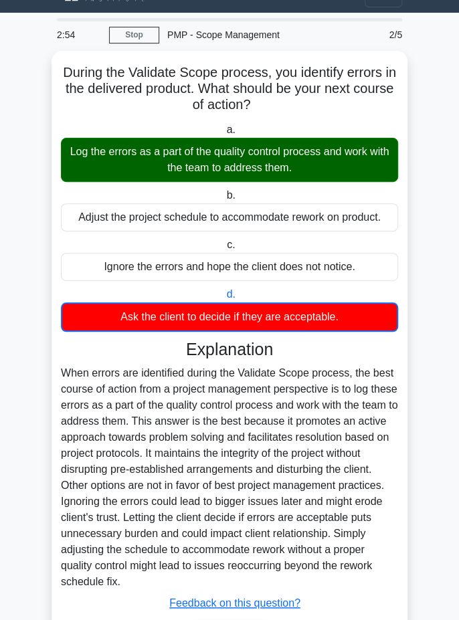 This screenshot has height=620, width=459. Describe the element at coordinates (380, 35) in the screenshot. I see `div: 2/5` at that location.